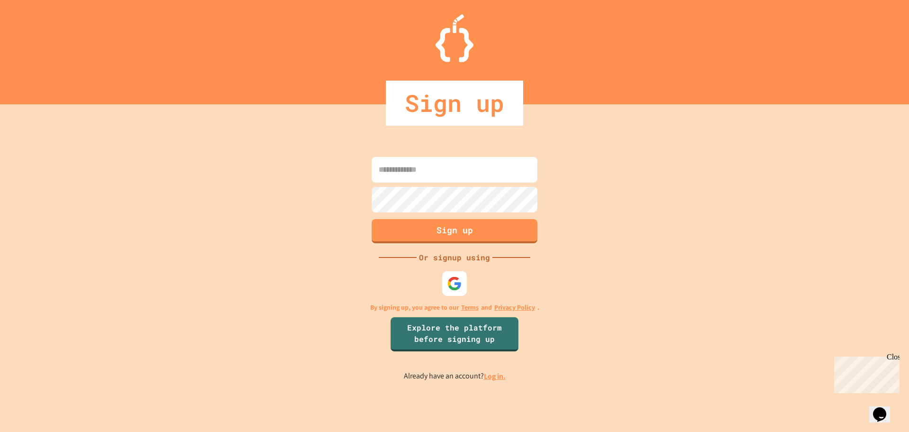 This screenshot has width=909, height=432. What do you see at coordinates (455, 257) in the screenshot?
I see `div: Or signup using` at bounding box center [455, 257].